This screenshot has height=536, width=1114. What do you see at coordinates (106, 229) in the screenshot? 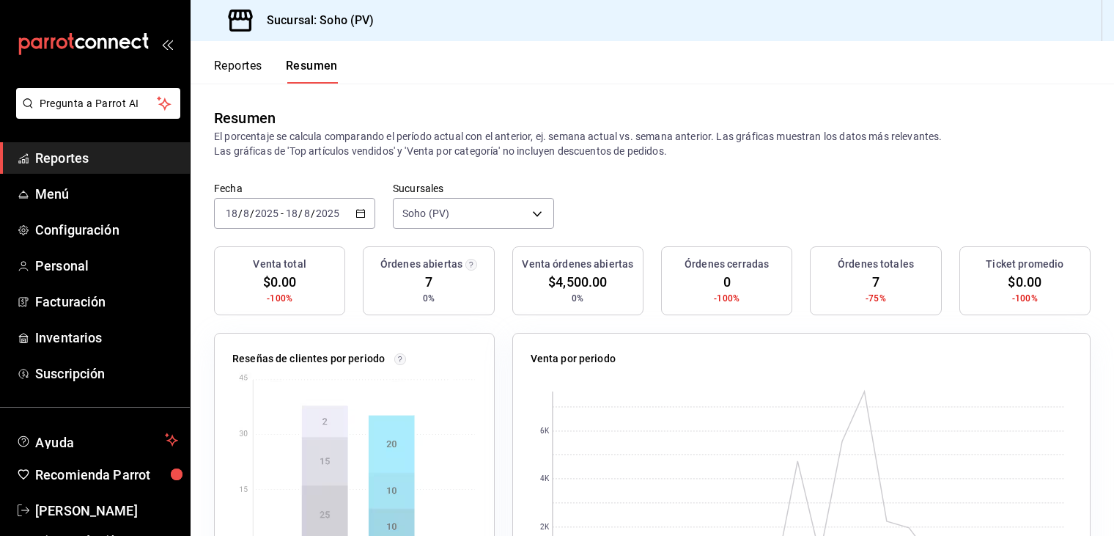
I see `span: Configuración` at bounding box center [106, 229].